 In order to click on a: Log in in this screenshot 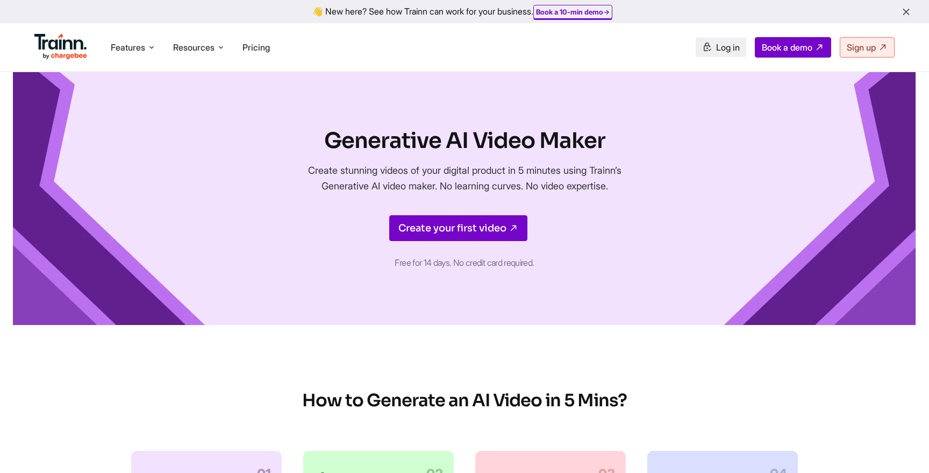, I will do `click(721, 47)`.